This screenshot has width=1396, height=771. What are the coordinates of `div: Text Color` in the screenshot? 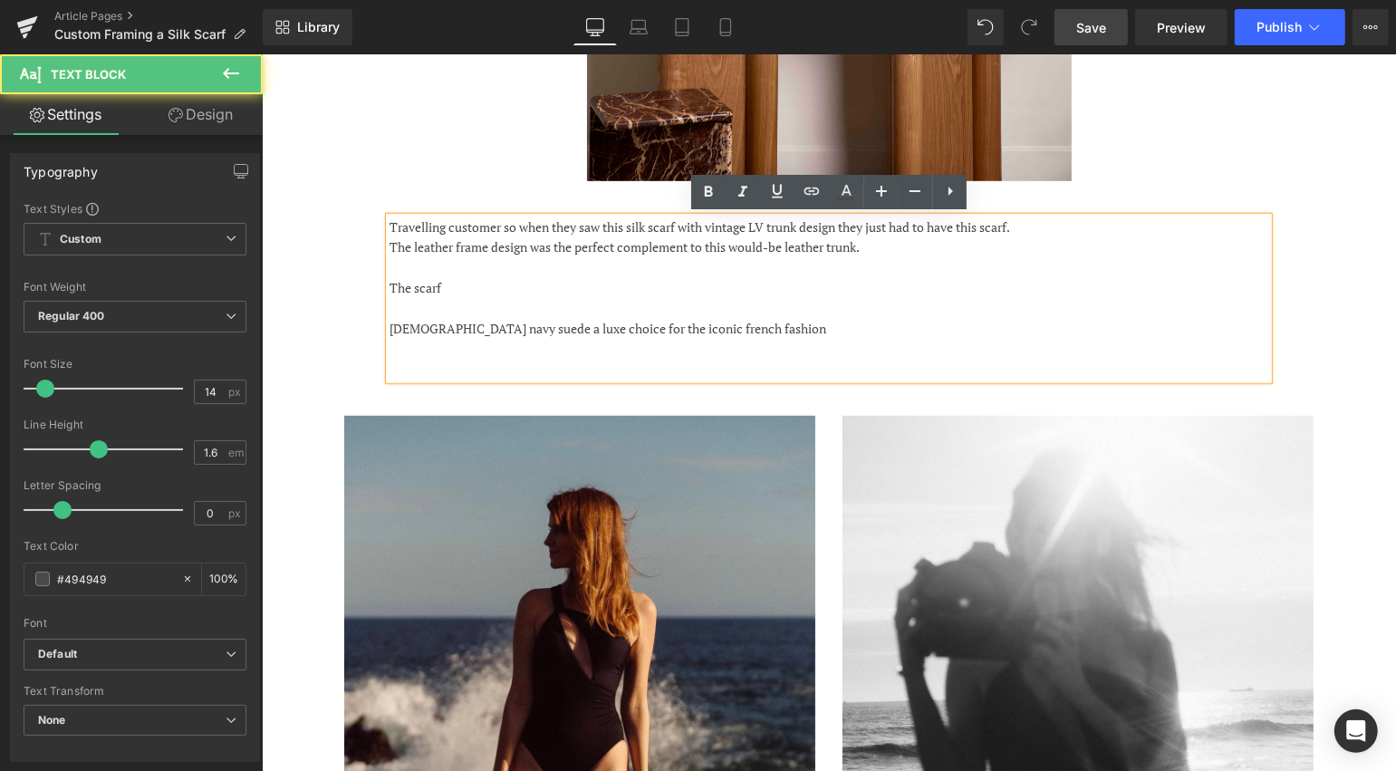 It's located at (135, 546).